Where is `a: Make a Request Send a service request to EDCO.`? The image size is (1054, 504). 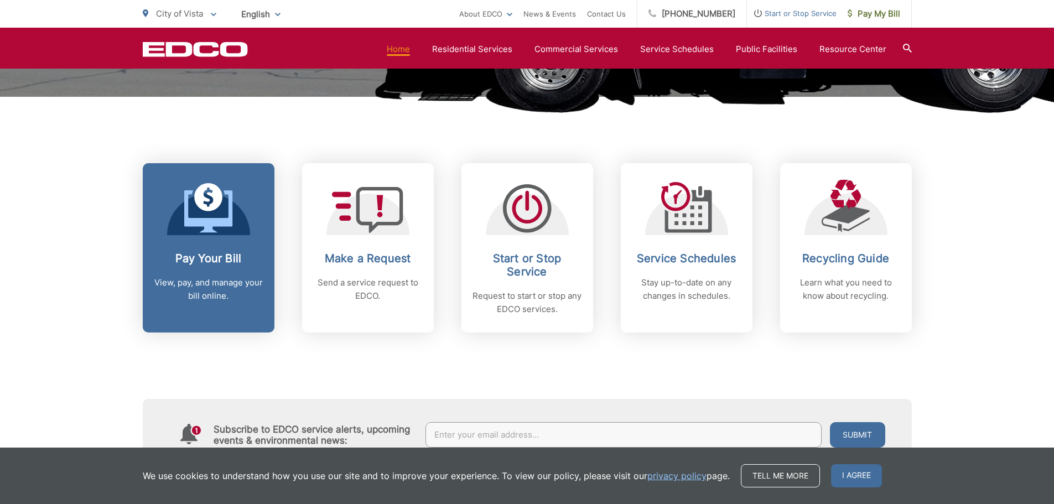
a: Make a Request Send a service request to EDCO. is located at coordinates (368, 248).